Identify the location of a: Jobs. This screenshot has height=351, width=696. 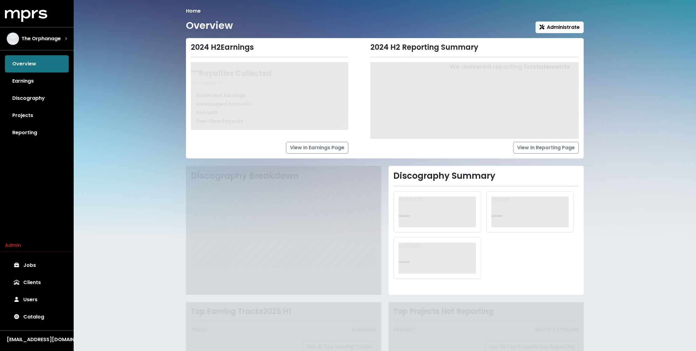
(37, 265).